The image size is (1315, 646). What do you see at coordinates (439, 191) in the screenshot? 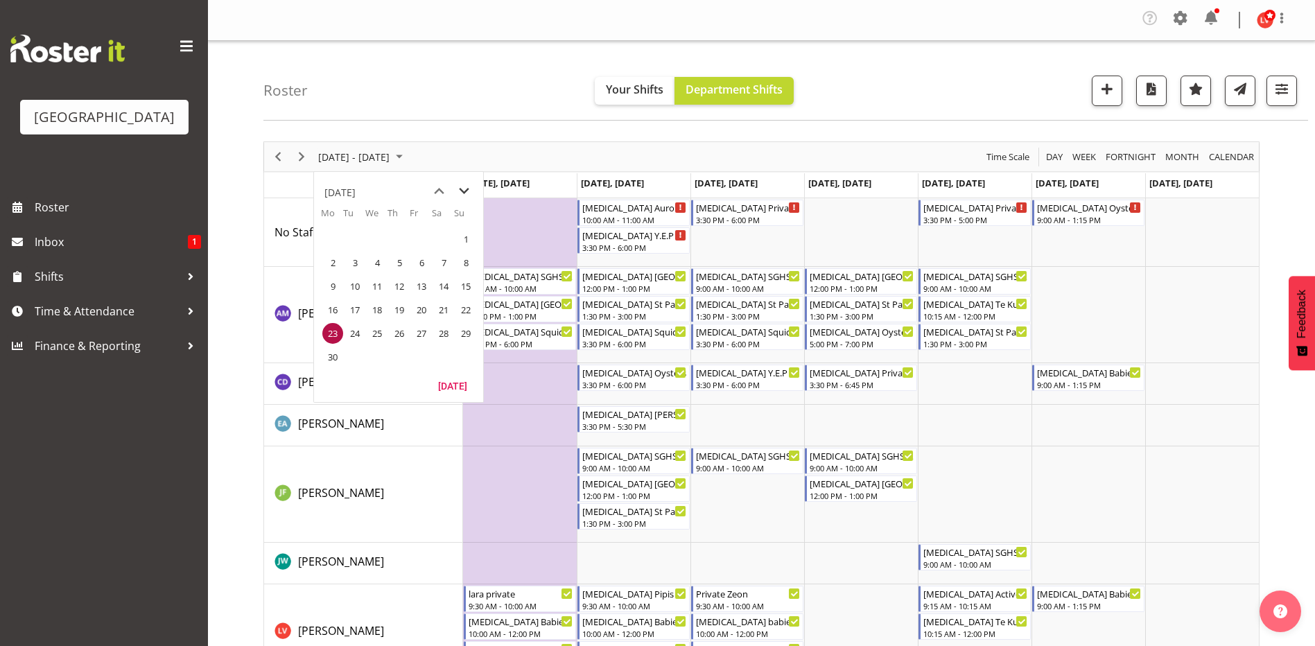
I see `button: previous month` at bounding box center [439, 191].